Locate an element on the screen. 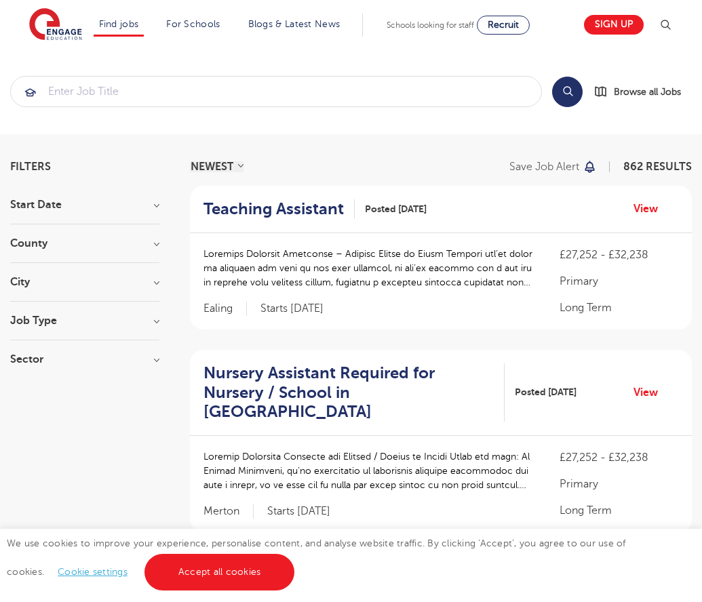  span: Schools looking for staff is located at coordinates (430, 25).